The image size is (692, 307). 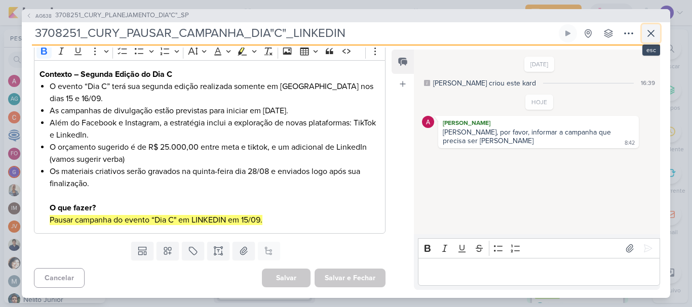 I want to click on strong: Contexto – Segunda Edição do Dia C, so click(x=106, y=74).